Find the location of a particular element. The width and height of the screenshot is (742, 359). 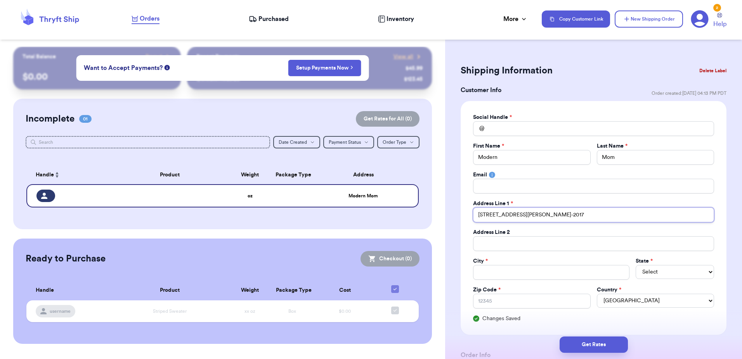

div: $ 45.99 is located at coordinates (414, 68).